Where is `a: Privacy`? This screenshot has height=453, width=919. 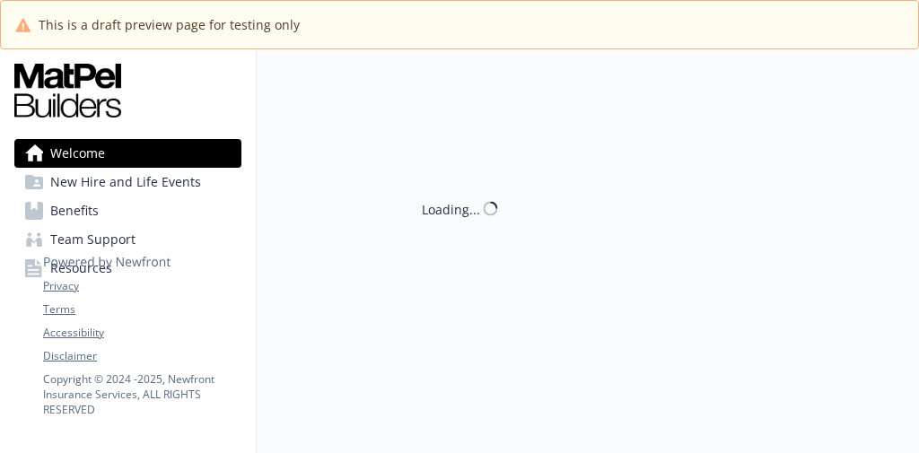 a: Privacy is located at coordinates (142, 286).